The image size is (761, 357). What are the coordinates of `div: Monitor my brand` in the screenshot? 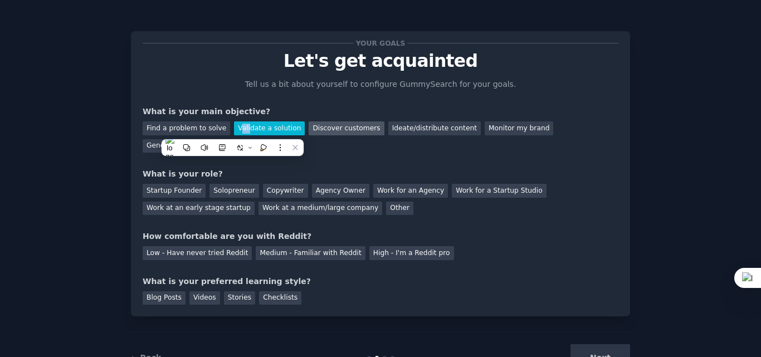 It's located at (518, 128).